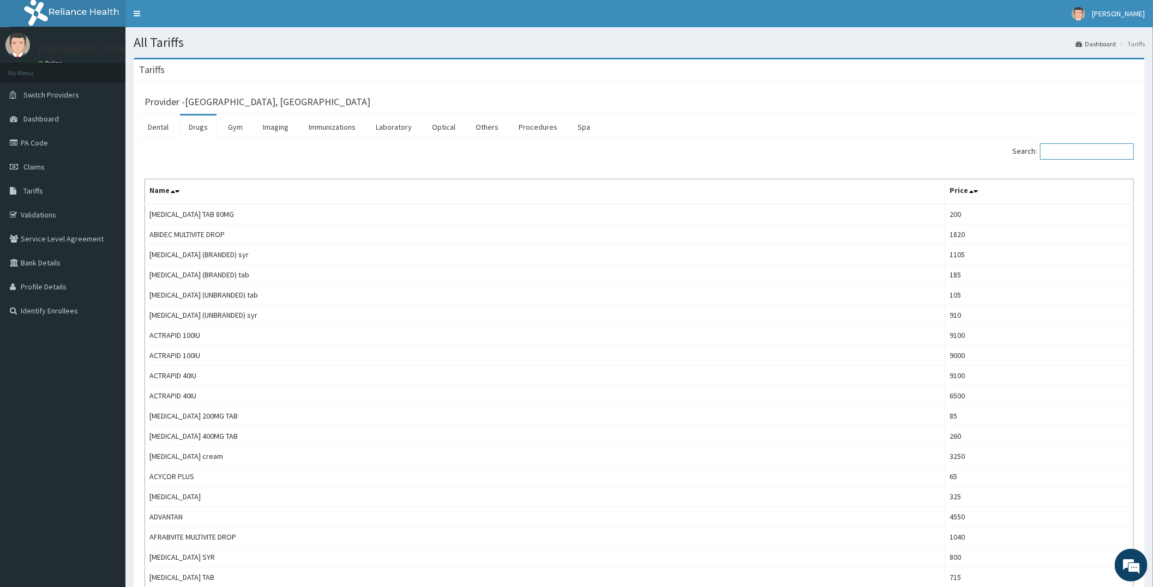  I want to click on td: 105, so click(1039, 295).